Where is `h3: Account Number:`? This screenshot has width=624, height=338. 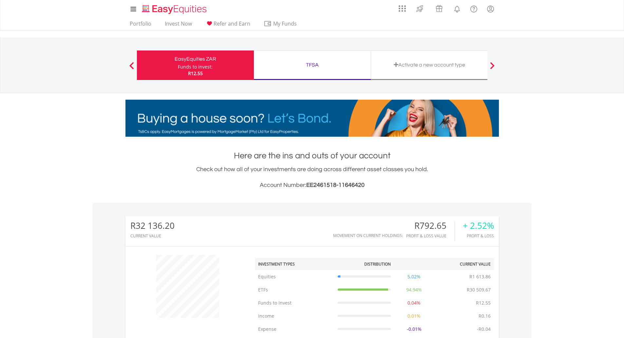
h3: Account Number: is located at coordinates (312, 185).